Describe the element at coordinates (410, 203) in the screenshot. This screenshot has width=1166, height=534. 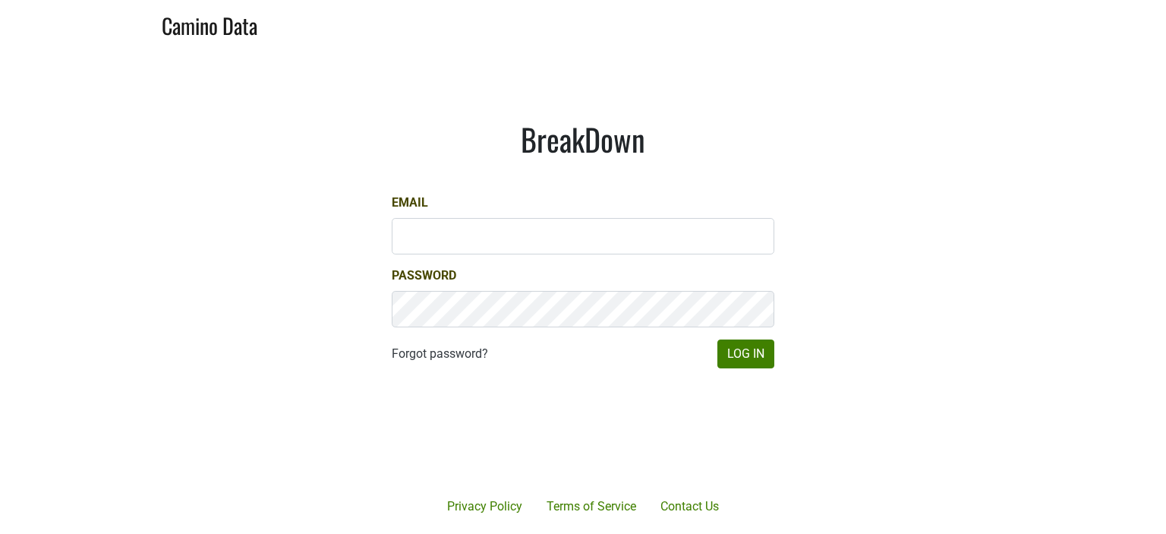
I see `label: Email` at that location.